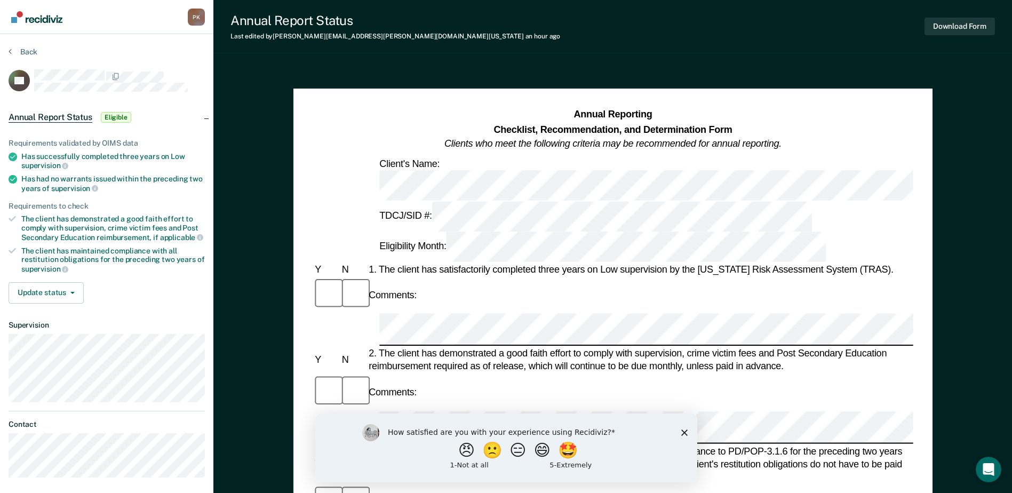 Image resolution: width=1012 pixels, height=493 pixels. Describe the element at coordinates (640, 464) in the screenshot. I see `div: 3. The client has maintained compliance with all restitution obligations in accordance to PD/POP-...` at that location.